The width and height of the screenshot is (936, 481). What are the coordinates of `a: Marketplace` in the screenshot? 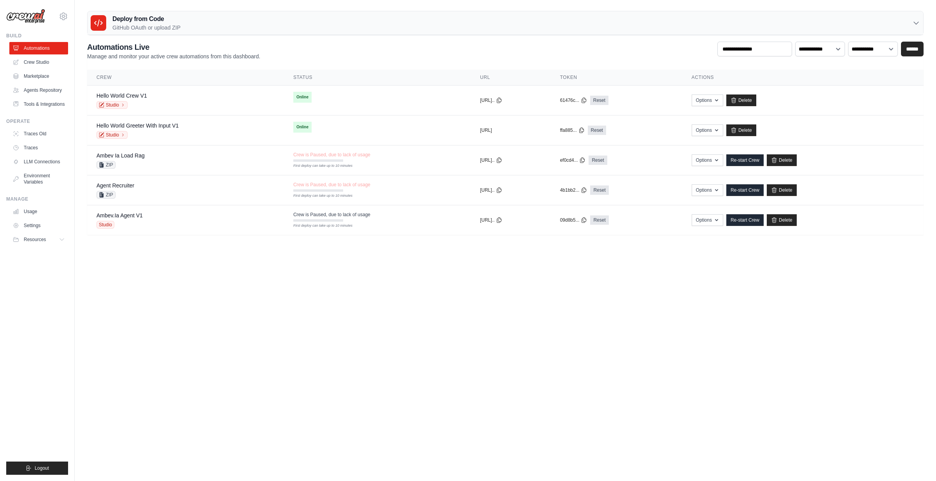 It's located at (39, 76).